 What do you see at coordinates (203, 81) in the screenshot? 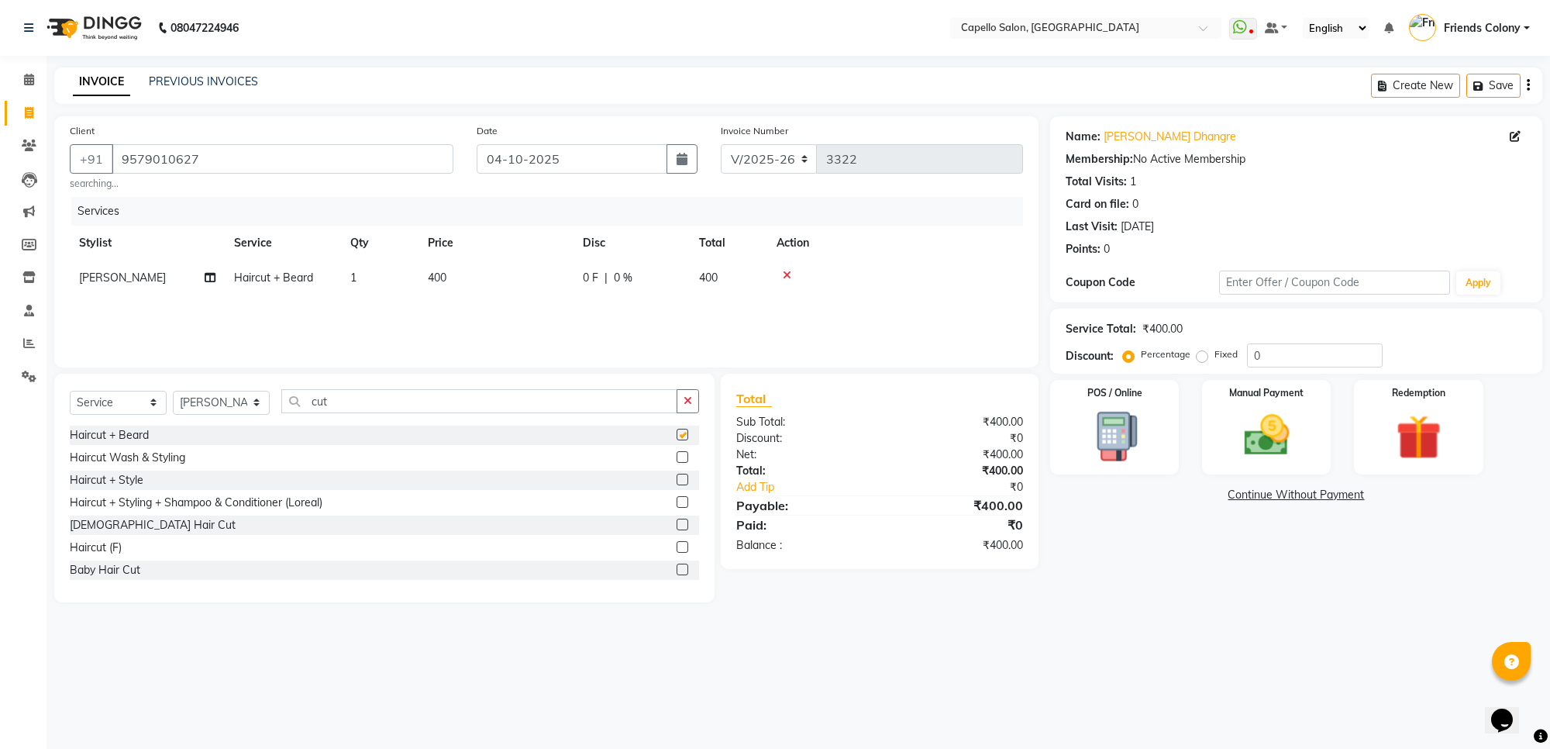
I see `a: PREVIOUS INVOICES` at bounding box center [203, 81].